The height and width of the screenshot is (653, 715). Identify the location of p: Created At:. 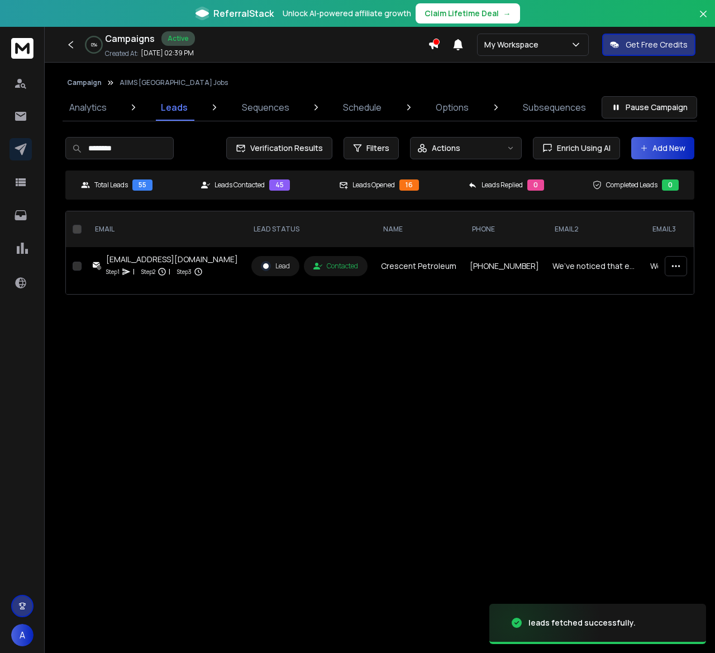
(122, 54).